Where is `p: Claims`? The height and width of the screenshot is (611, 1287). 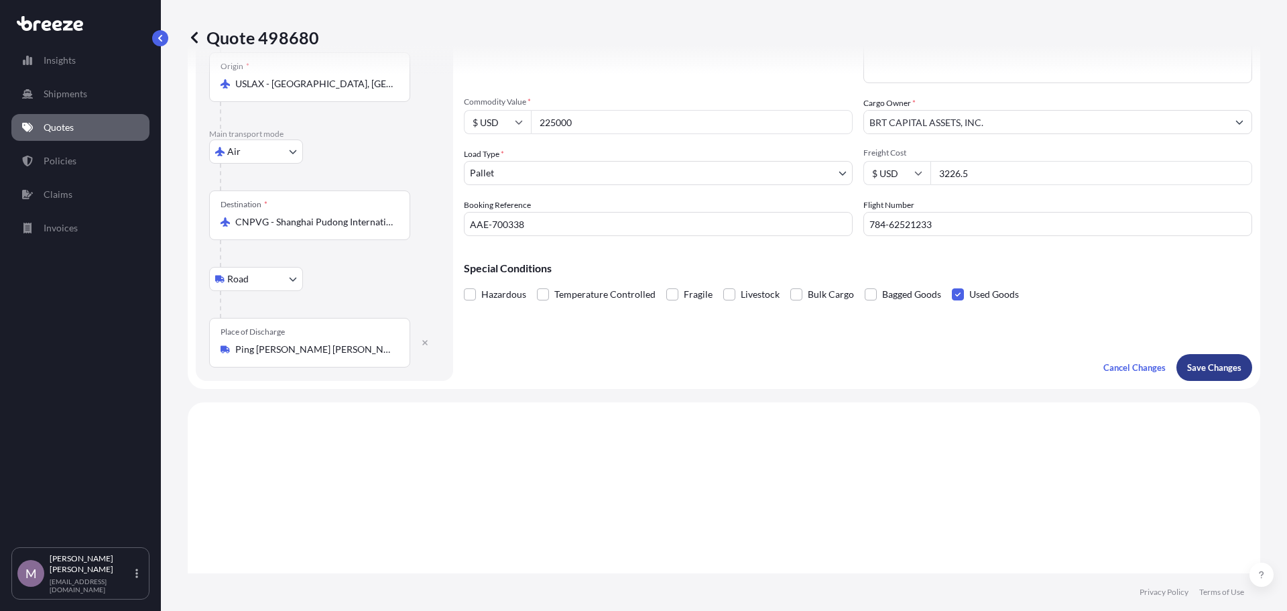
p: Claims is located at coordinates (58, 194).